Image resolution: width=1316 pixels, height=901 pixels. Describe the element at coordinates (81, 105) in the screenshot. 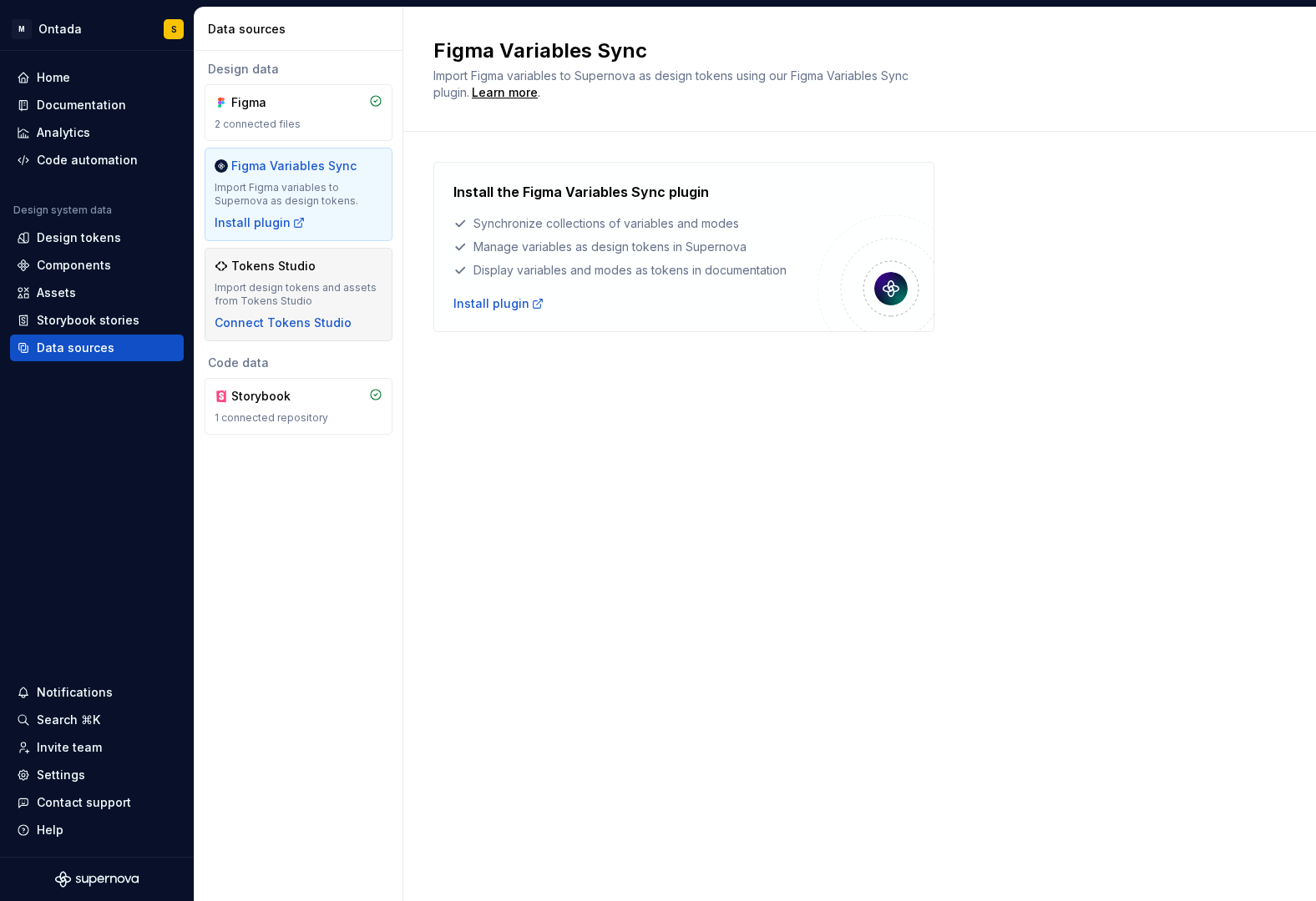

I see `div: Documentation` at that location.